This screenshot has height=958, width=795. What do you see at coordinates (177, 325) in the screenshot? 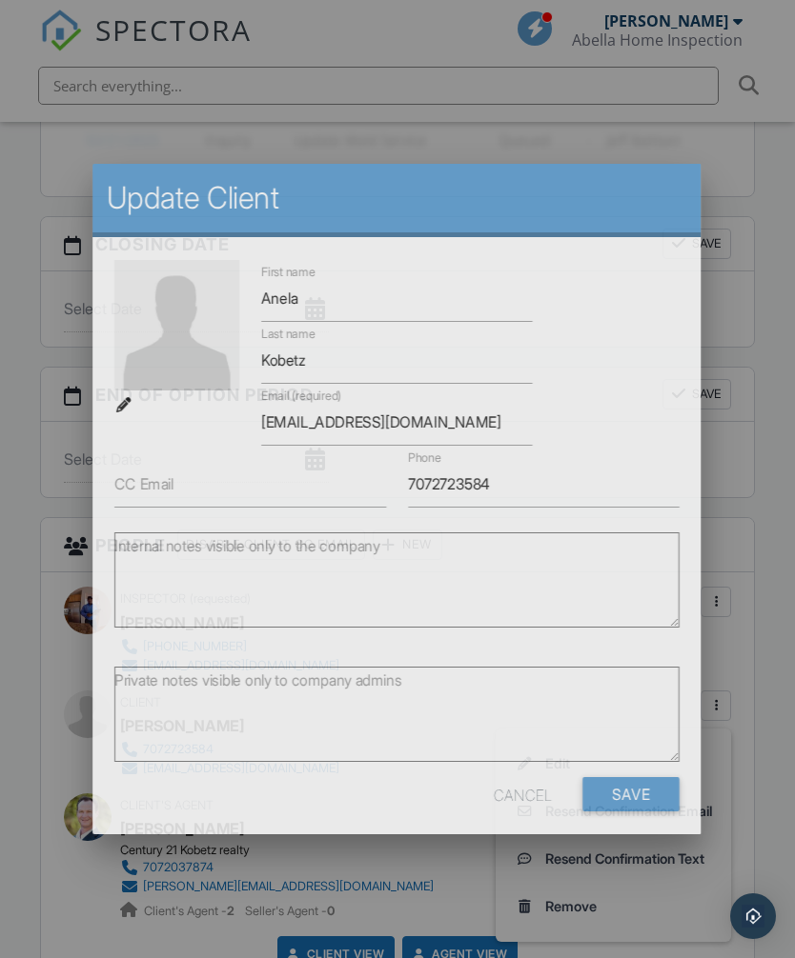
I see `img: default-user-f0147aede5fd5fa78ca7ade42f37bd4542148d508eef1c3d3ea960f66861d68b.jpg` at bounding box center [177, 325].